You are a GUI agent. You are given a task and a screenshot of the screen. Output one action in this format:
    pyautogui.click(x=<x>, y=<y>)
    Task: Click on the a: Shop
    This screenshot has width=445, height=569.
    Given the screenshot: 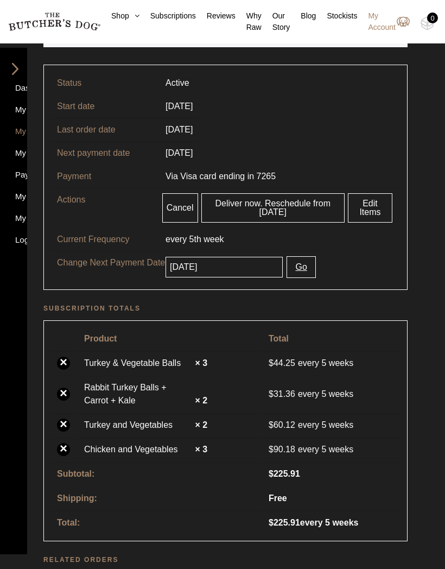 What is the action you would take?
    pyautogui.click(x=120, y=16)
    